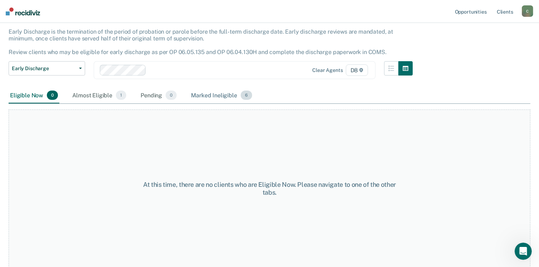 The image size is (539, 267). I want to click on div: Pending0, so click(158, 96).